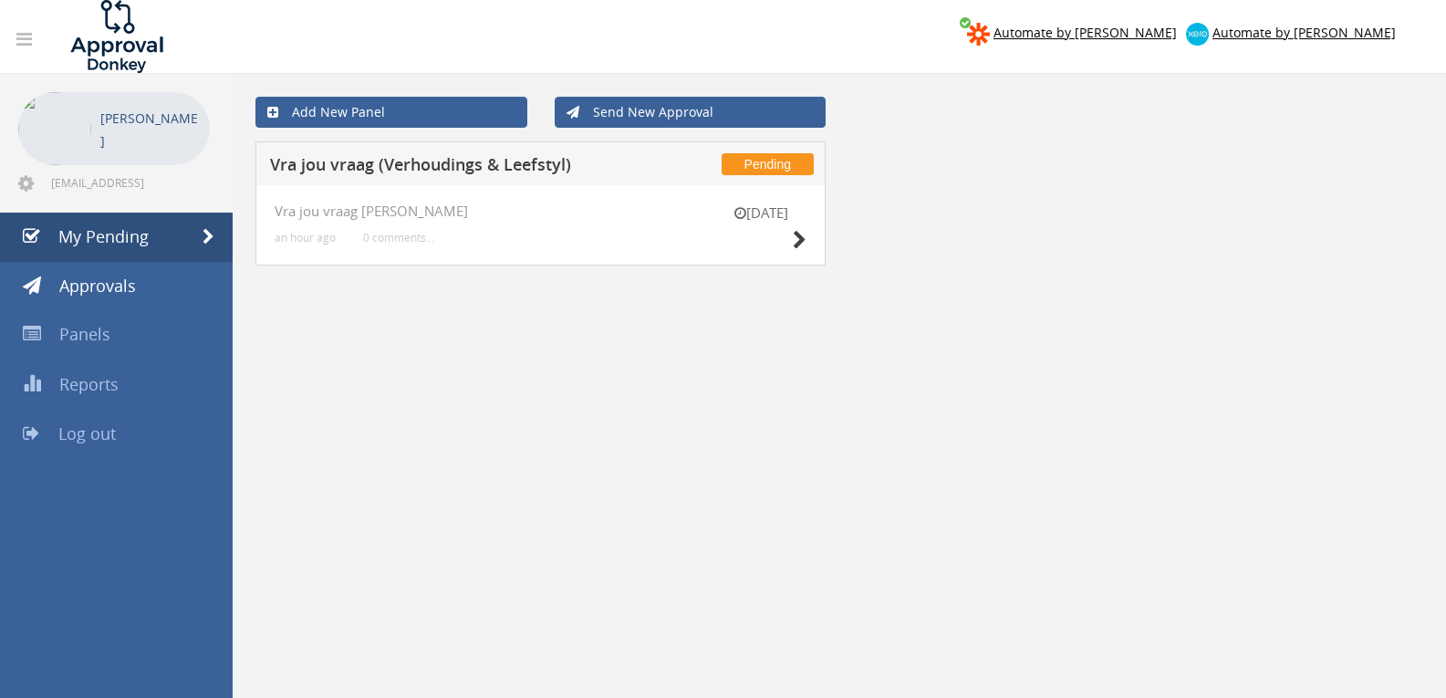  What do you see at coordinates (691, 112) in the screenshot?
I see `a: Send New Approval` at bounding box center [691, 112].